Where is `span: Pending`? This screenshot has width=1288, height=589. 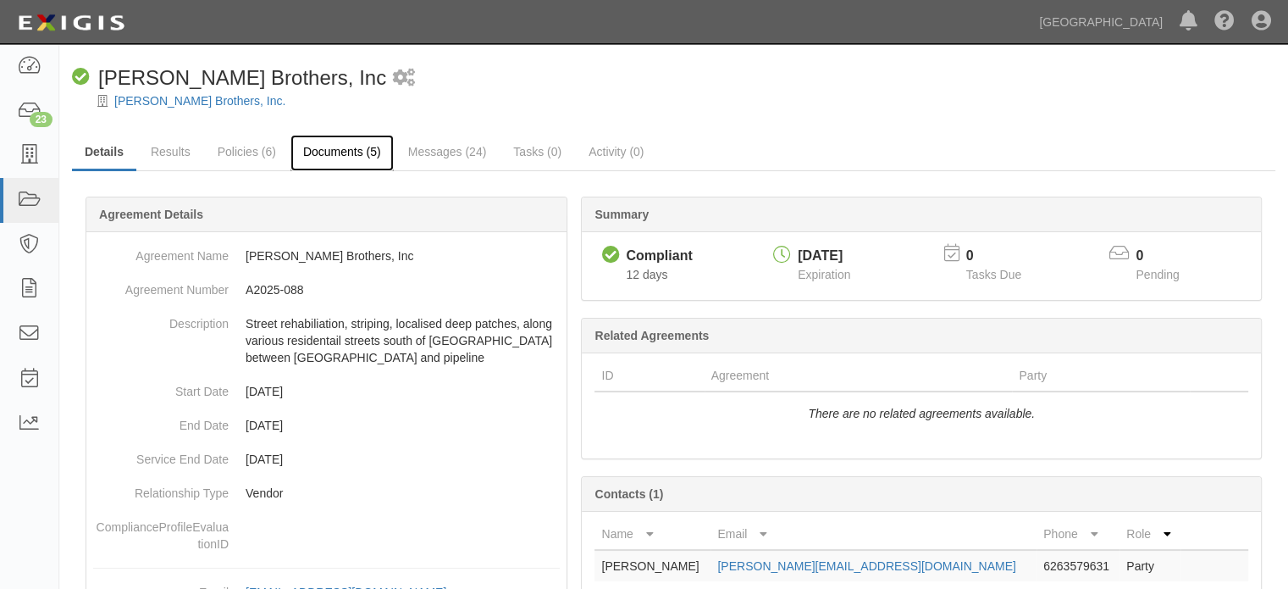 span: Pending is located at coordinates (1157, 274).